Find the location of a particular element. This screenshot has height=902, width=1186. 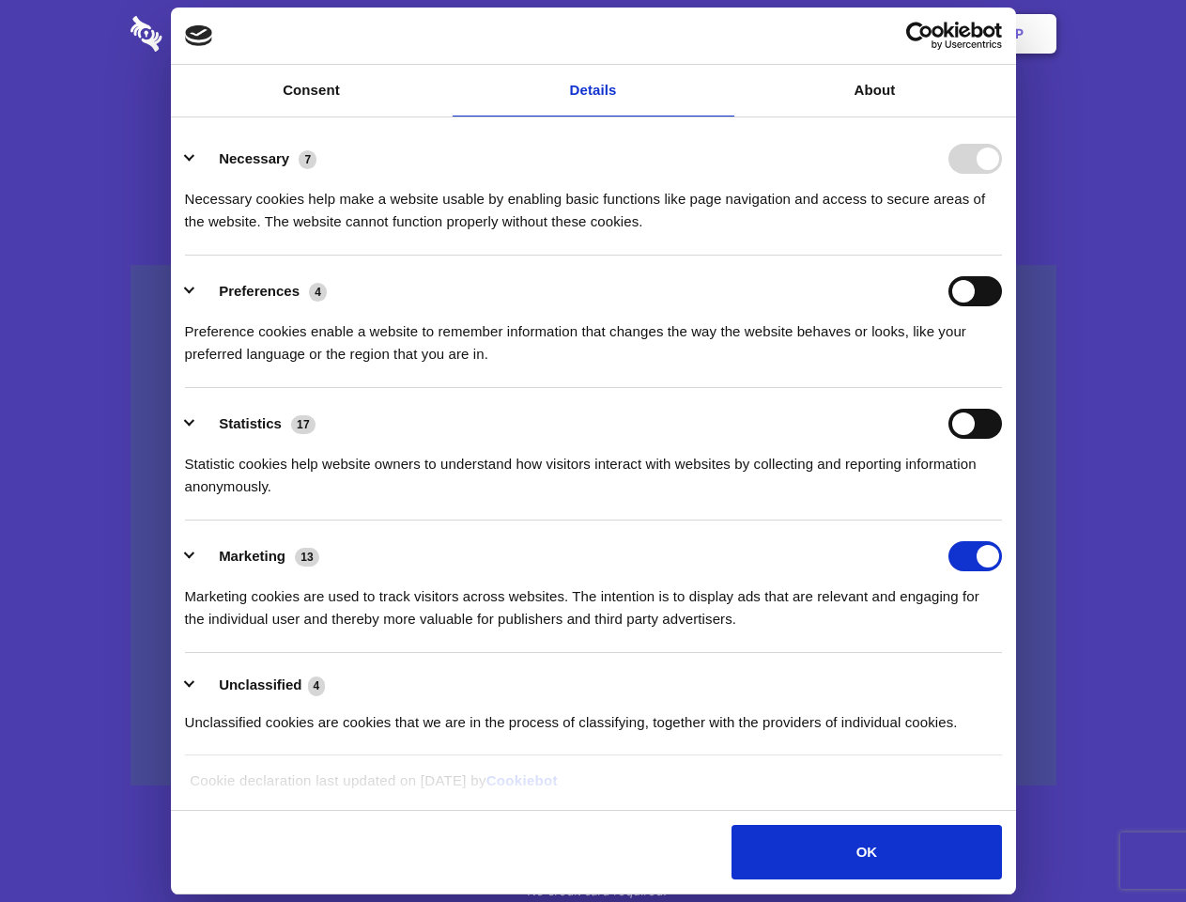

a: Wistia video thumbnail is located at coordinates (594, 525).